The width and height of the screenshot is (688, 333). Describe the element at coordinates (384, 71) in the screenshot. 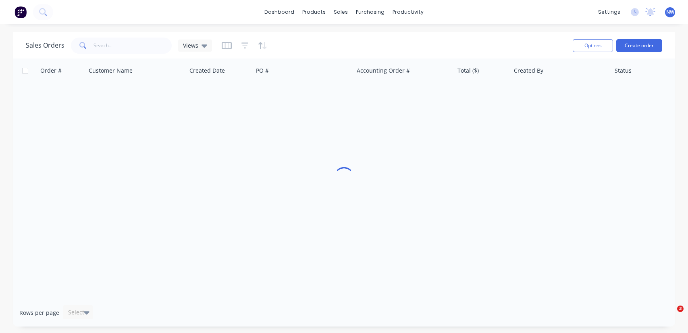

I see `div: Accounting Order #` at that location.